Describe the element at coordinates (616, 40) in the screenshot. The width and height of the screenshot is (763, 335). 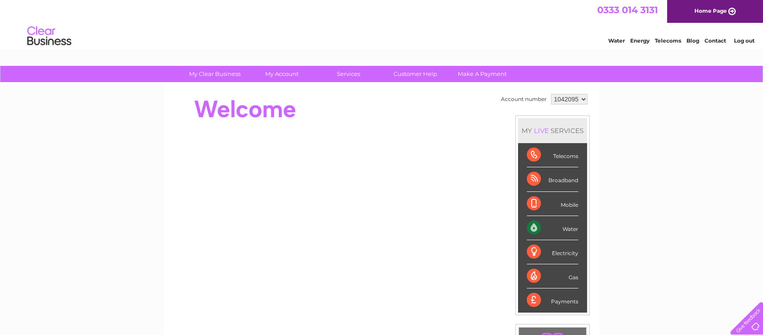
I see `a: Water` at that location.